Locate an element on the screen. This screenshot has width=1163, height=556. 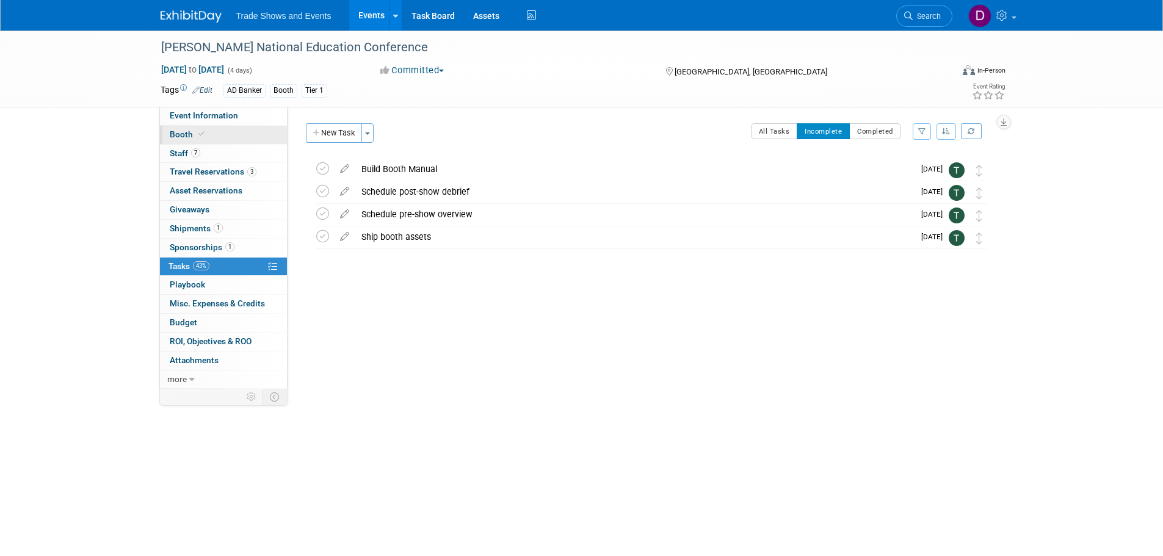
a: Tasks43% is located at coordinates (224, 267).